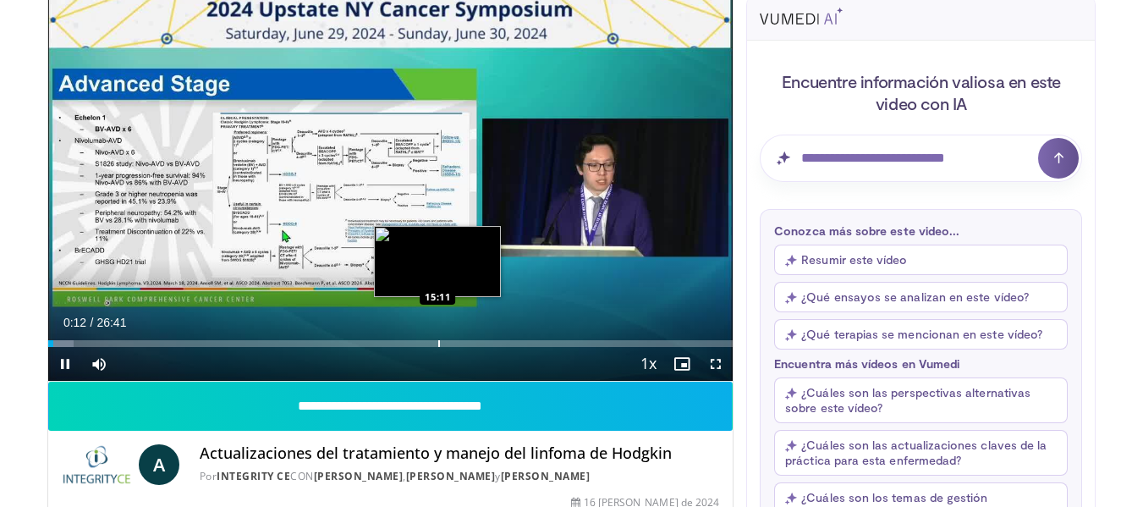 This screenshot has height=507, width=1143. What do you see at coordinates (921, 400) in the screenshot?
I see `button: ¿Cuáles son las perspectivas alternativas sobre este vídeo?` at bounding box center [921, 400].